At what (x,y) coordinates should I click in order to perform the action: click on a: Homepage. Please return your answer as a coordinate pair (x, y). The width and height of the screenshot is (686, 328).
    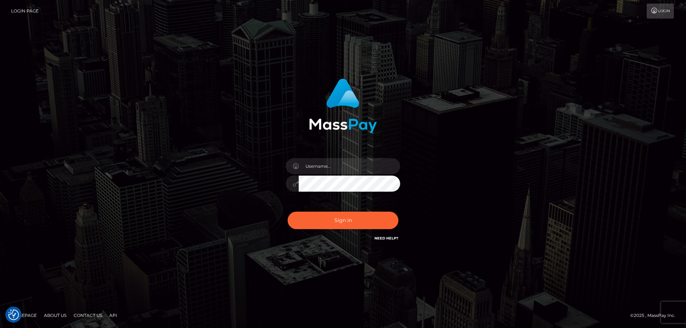
    Looking at the image, I should click on (24, 316).